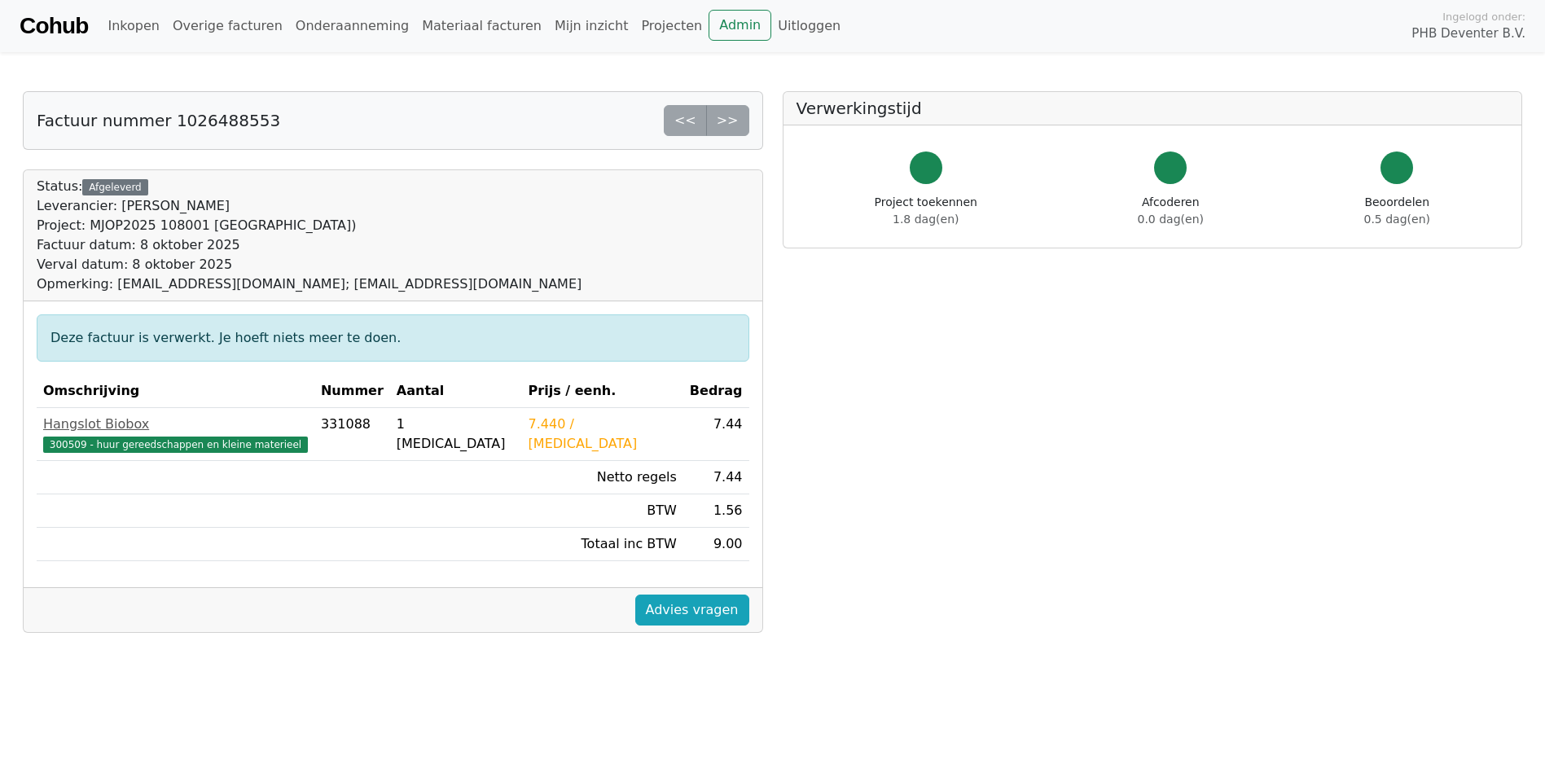 This screenshot has height=777, width=1545. What do you see at coordinates (175, 391) in the screenshot?
I see `th: Omschrijving` at bounding box center [175, 391].